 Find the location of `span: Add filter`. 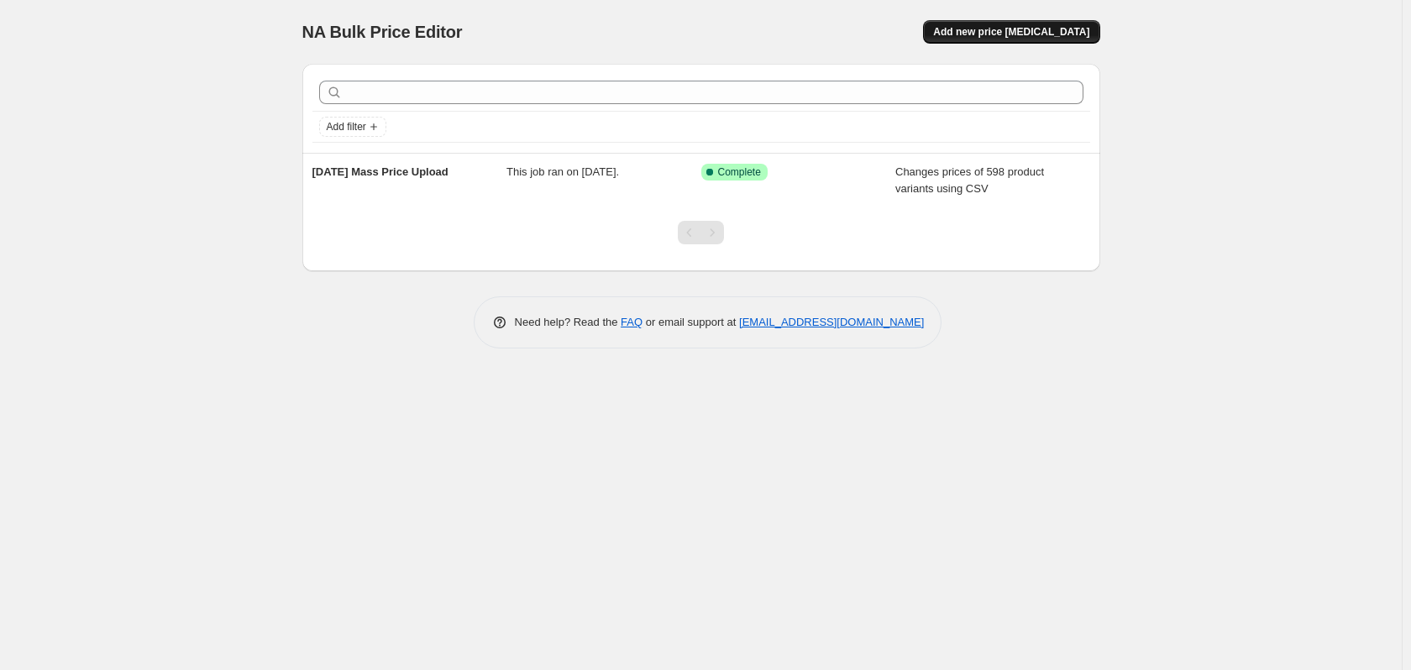

span: Add filter is located at coordinates (346, 127).